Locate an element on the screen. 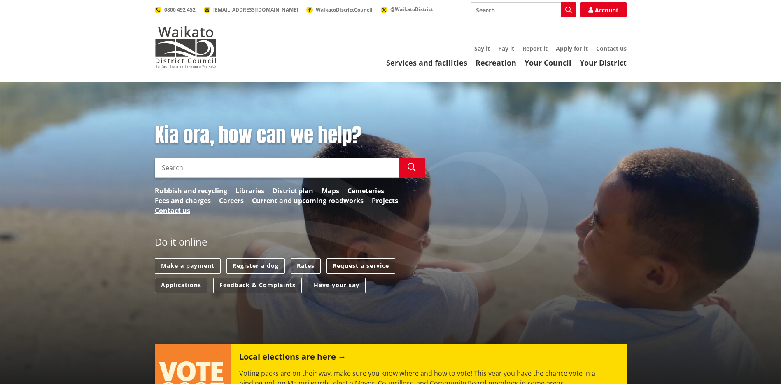 This screenshot has width=781, height=384. a: Fees and charges is located at coordinates (183, 200).